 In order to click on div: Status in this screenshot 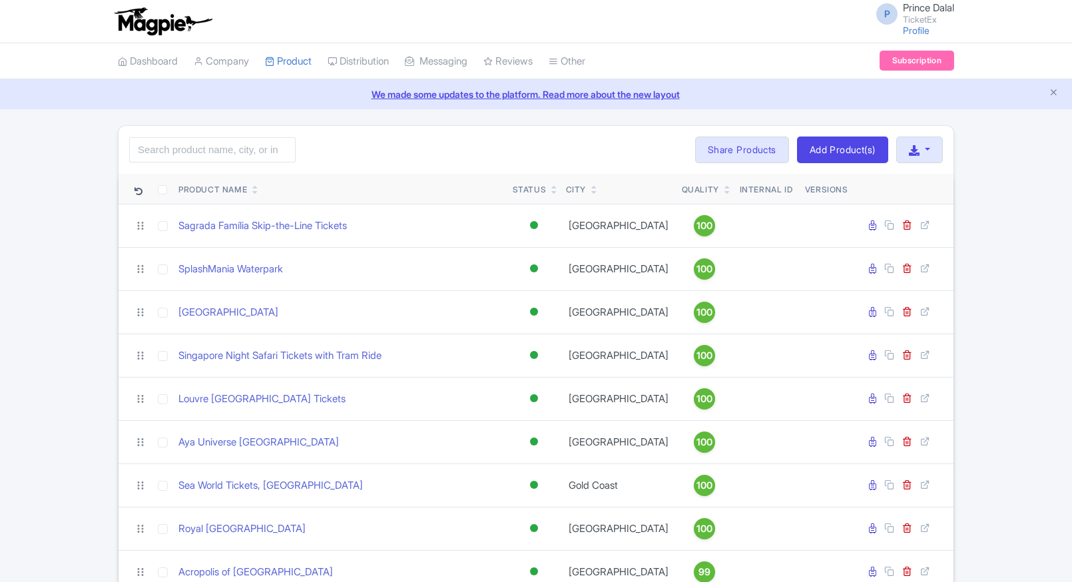, I will do `click(529, 190)`.